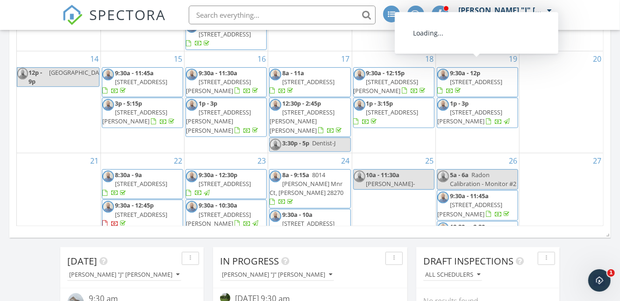 This screenshot has height=301, width=620. Describe the element at coordinates (282, 15) in the screenshot. I see `input: Search everything...` at that location.